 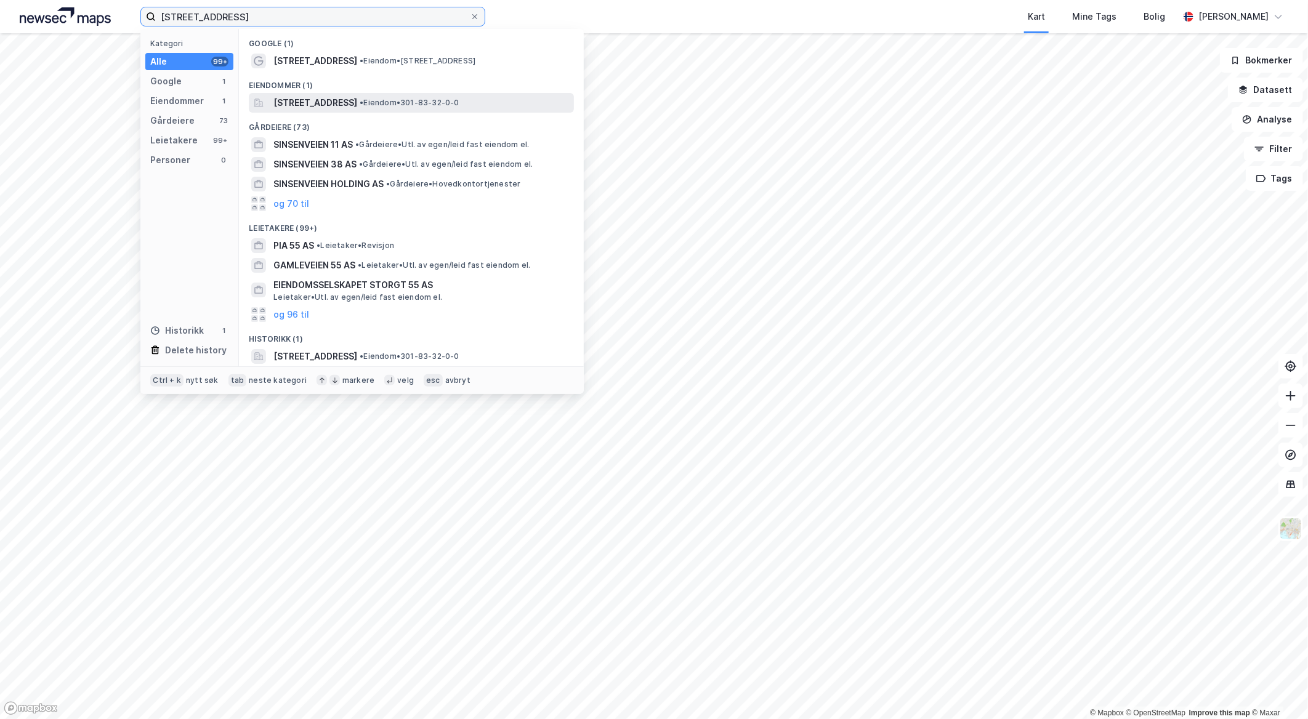 What do you see at coordinates (1274, 179) in the screenshot?
I see `button: Tags` at bounding box center [1274, 179].